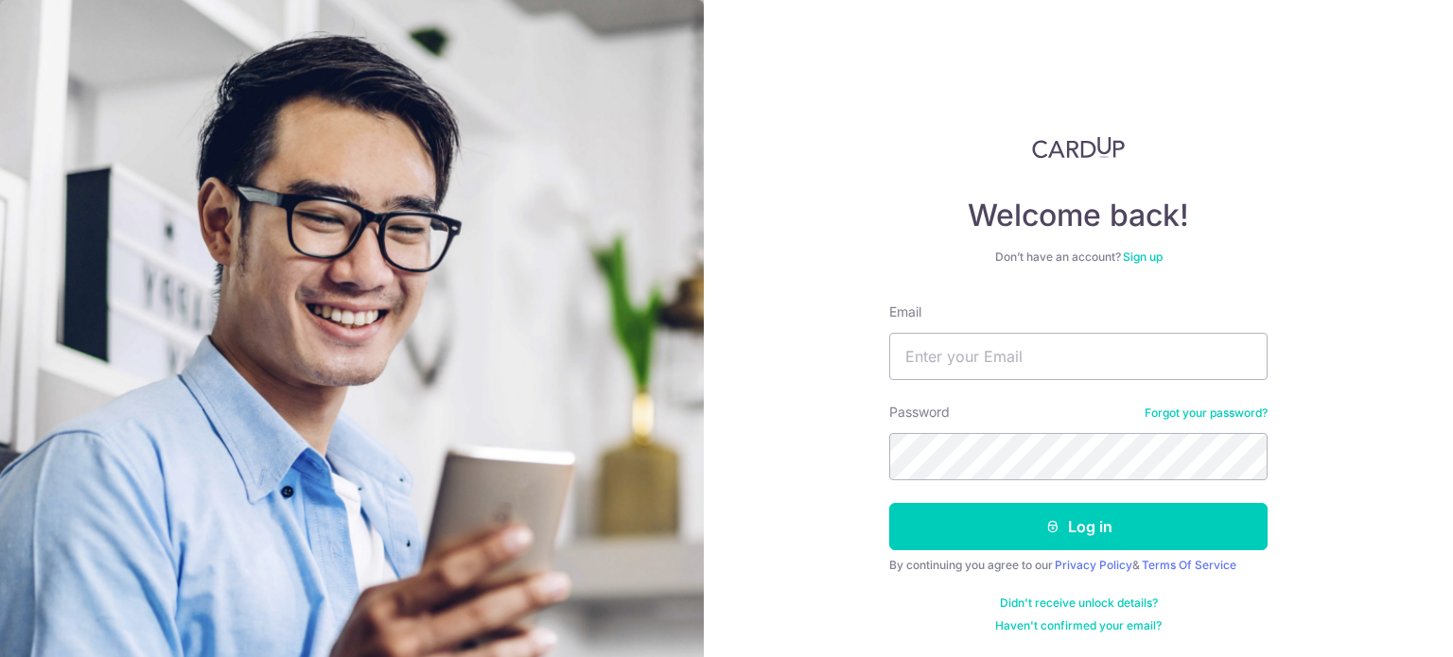  What do you see at coordinates (1078, 626) in the screenshot?
I see `a: Haven't confirmed your email?` at bounding box center [1078, 626].